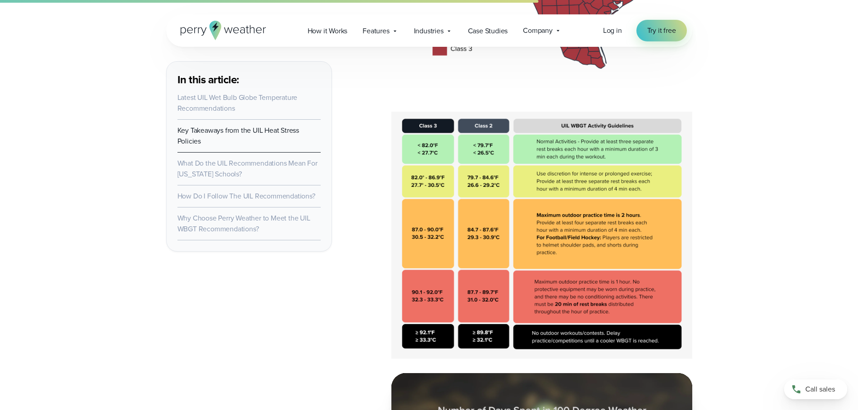 Image resolution: width=858 pixels, height=410 pixels. Describe the element at coordinates (244, 223) in the screenshot. I see `a: Why Choose Perry Weather to Meet the UIL WBGT Recommendations?` at that location.